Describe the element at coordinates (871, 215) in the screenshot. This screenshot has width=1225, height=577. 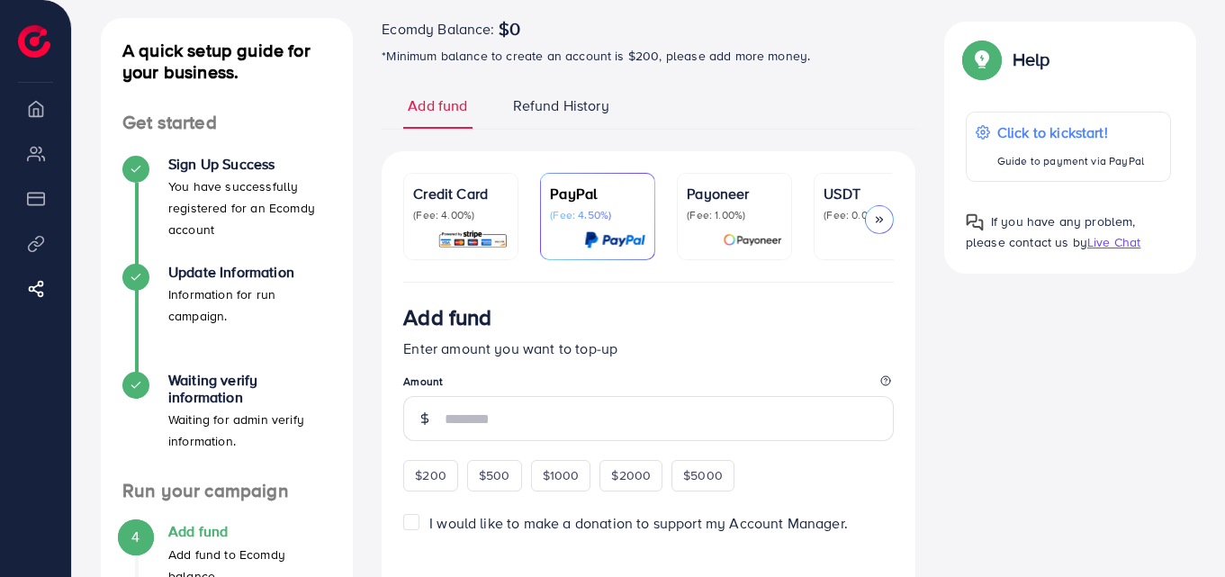
I see `p: (Fee: 0.00%)` at that location.